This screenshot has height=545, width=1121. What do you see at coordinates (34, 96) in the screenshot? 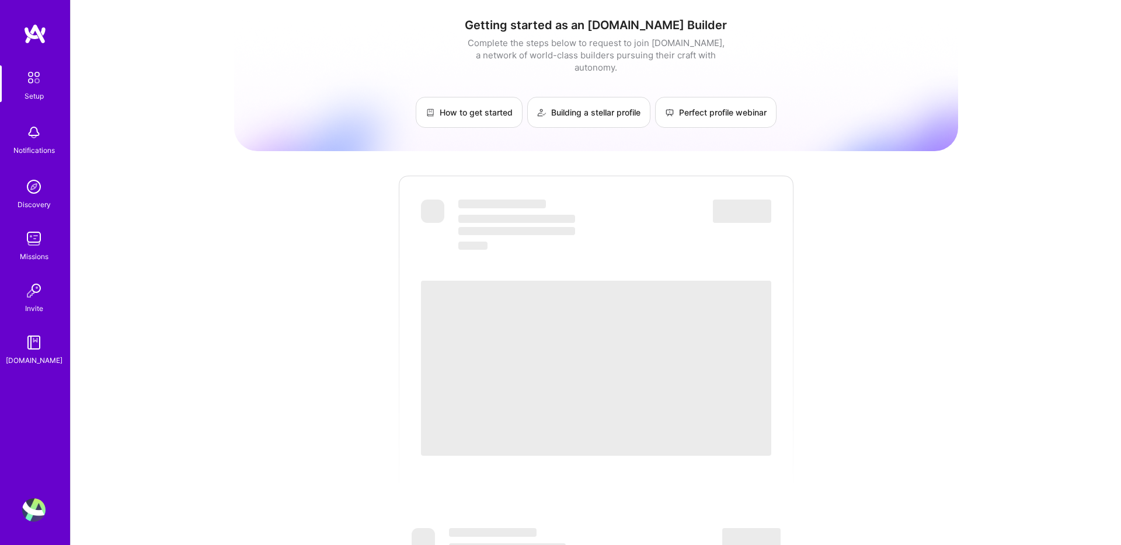
I see `div: Setup` at bounding box center [34, 96].